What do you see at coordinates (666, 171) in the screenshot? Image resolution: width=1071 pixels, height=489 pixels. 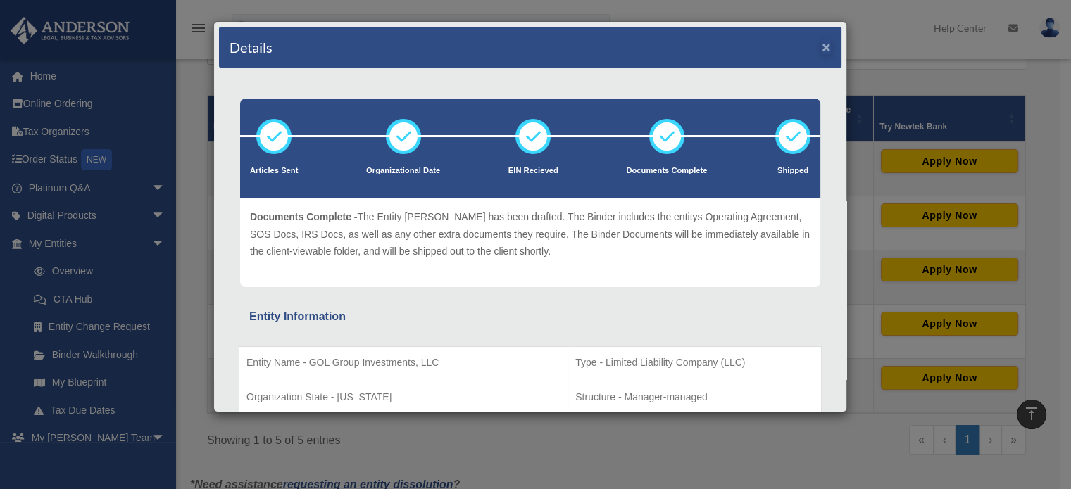 I see `p: Documents Complete` at bounding box center [666, 171].